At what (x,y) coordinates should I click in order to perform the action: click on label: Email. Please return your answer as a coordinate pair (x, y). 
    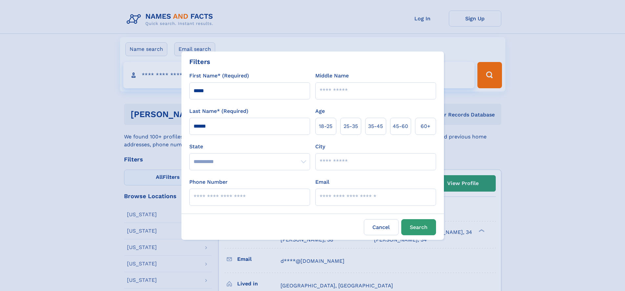
    Looking at the image, I should click on (322, 182).